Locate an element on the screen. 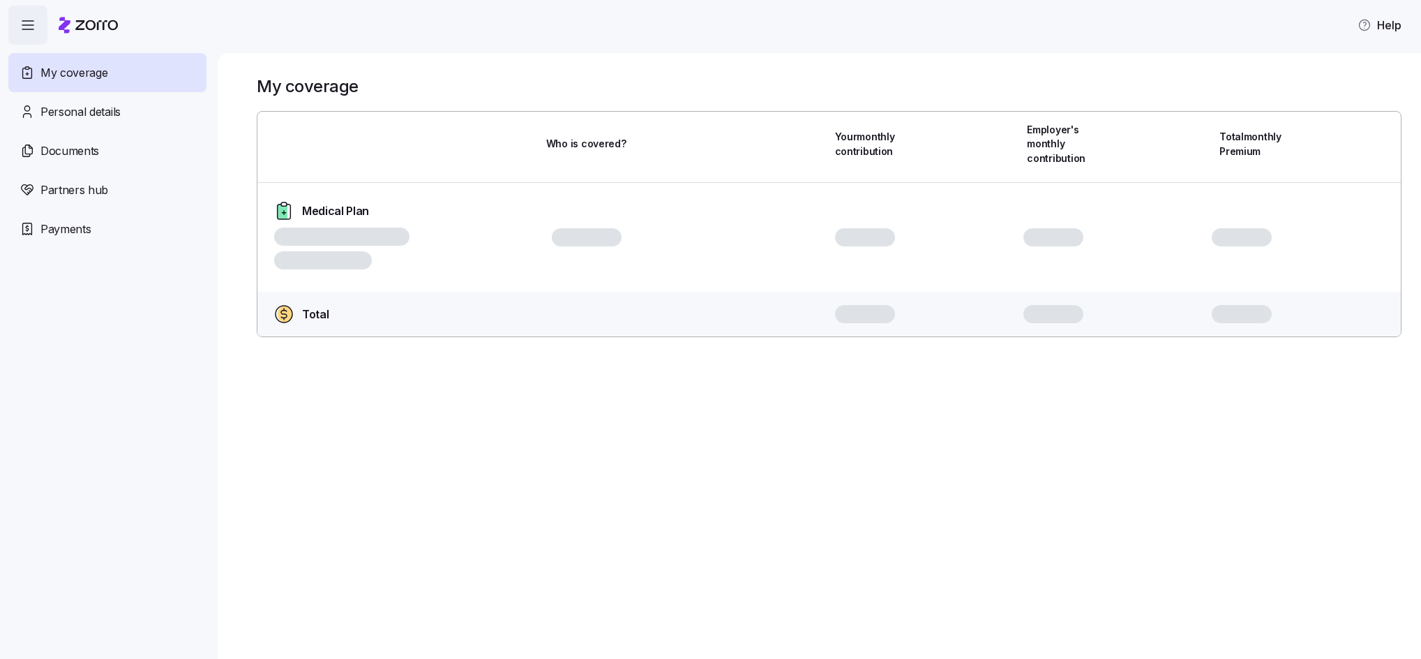 The height and width of the screenshot is (659, 1421). span: Medical Plan is located at coordinates (336, 211).